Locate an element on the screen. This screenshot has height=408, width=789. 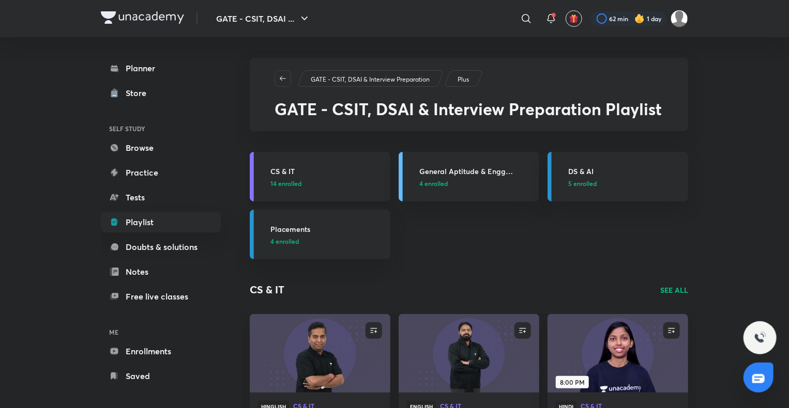
h3: General Aptitude & Engg Mathematics is located at coordinates (476, 171).